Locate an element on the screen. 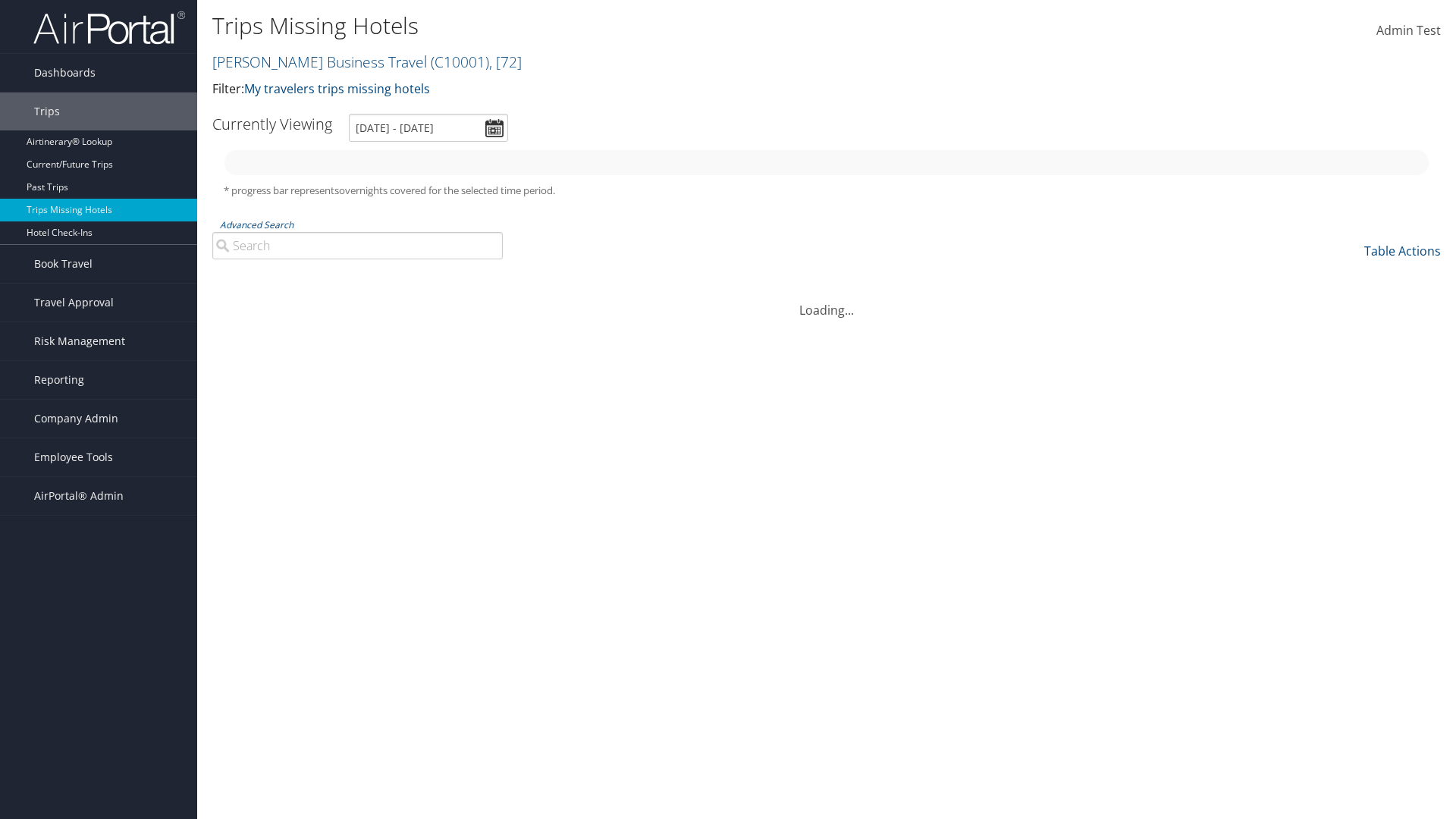 The image size is (1456, 819). h1: Trips Missing Hotels is located at coordinates (622, 26).